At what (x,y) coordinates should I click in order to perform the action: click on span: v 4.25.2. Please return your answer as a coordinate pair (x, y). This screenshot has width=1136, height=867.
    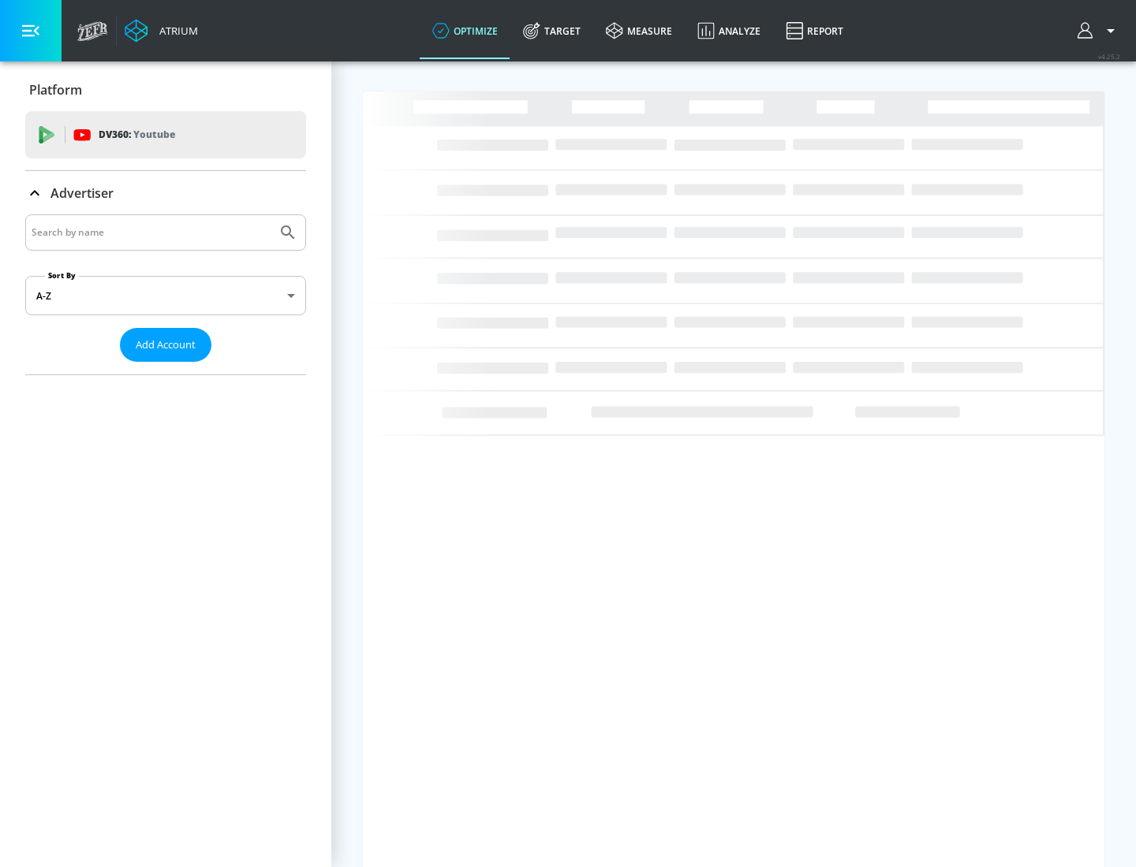
    Looking at the image, I should click on (1109, 56).